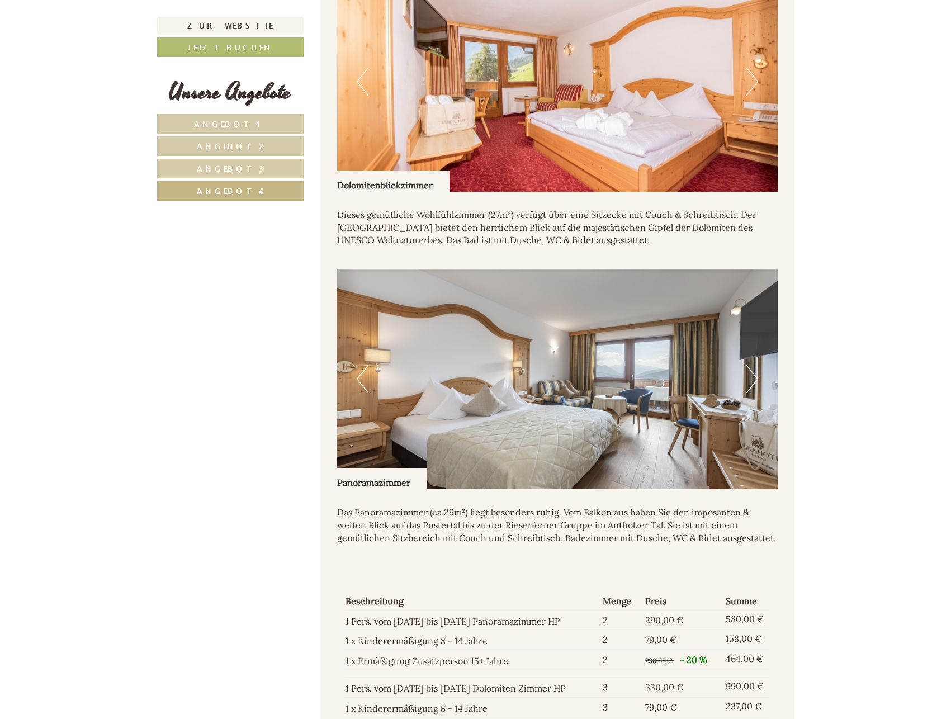 This screenshot has width=951, height=719. Describe the element at coordinates (745, 620) in the screenshot. I see `td: 580,00 €` at that location.